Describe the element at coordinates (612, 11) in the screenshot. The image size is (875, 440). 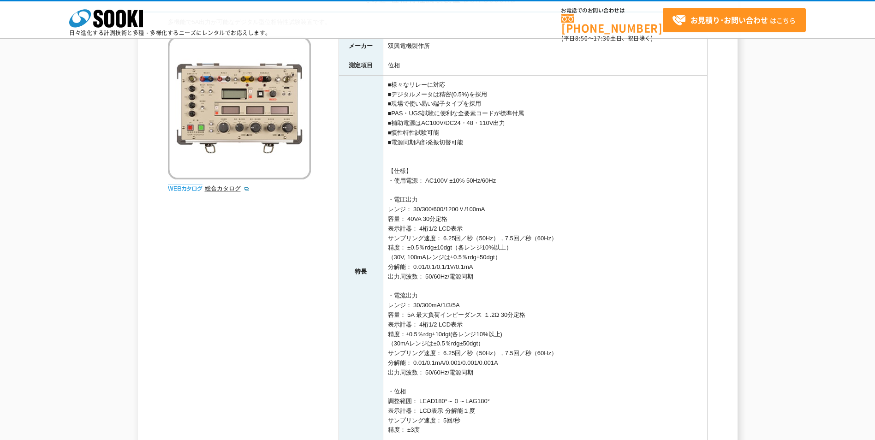
I see `span: お電話でのお問い合わせは` at that location.